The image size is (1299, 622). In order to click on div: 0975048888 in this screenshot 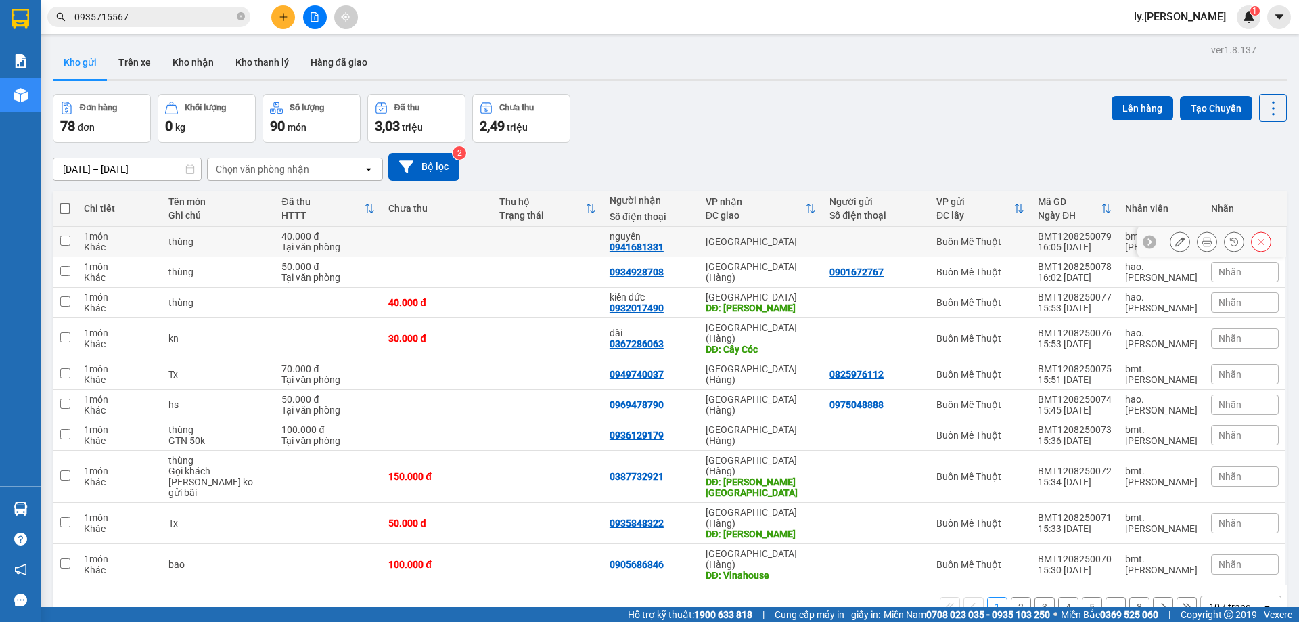, I will do `click(857, 405)`.